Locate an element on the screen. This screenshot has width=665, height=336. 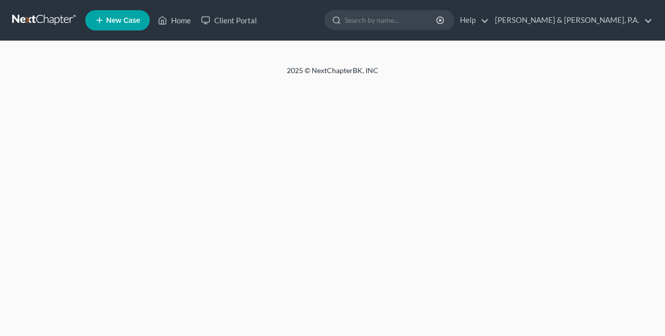
a: Help is located at coordinates (471, 20).